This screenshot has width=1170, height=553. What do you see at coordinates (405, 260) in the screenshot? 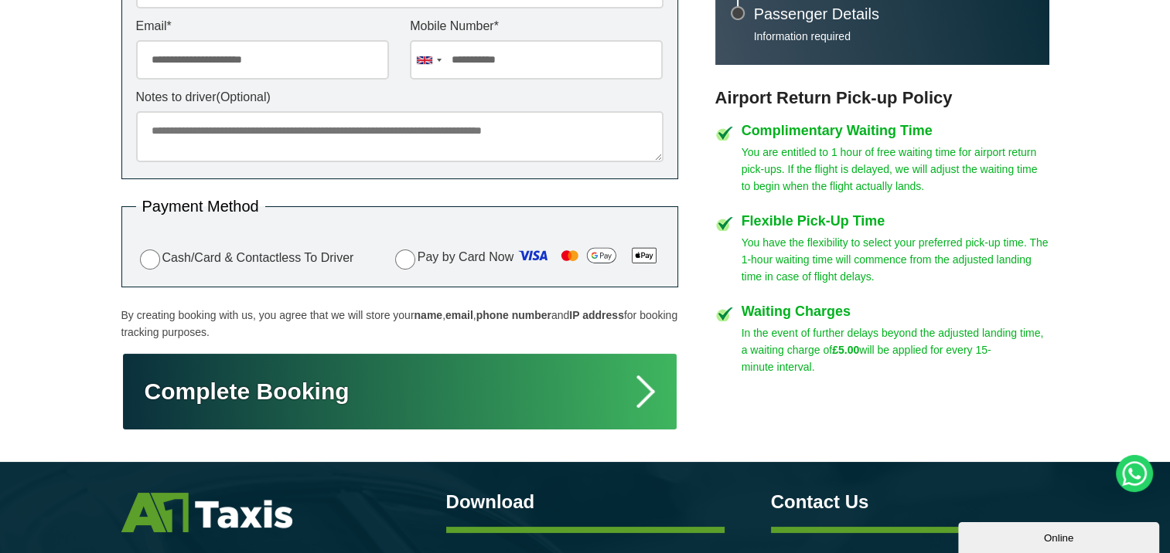
I see `input: Pay by Card Now` at bounding box center [405, 260].